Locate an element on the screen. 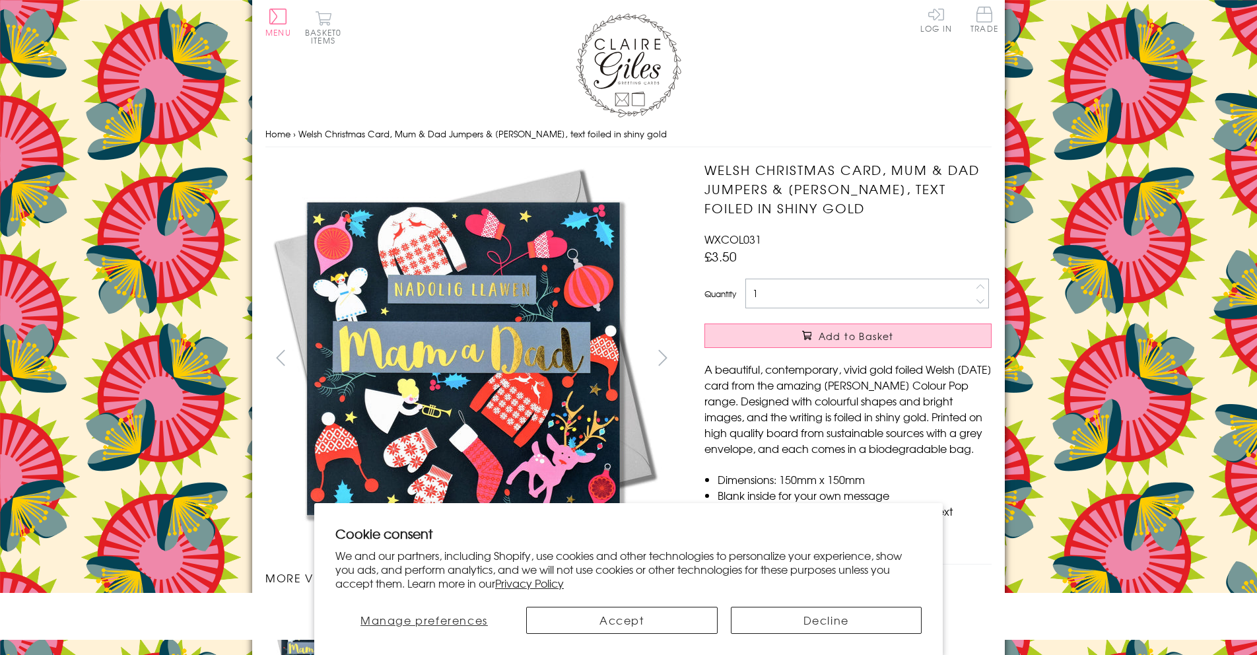  span: £3.50 is located at coordinates (720, 256).